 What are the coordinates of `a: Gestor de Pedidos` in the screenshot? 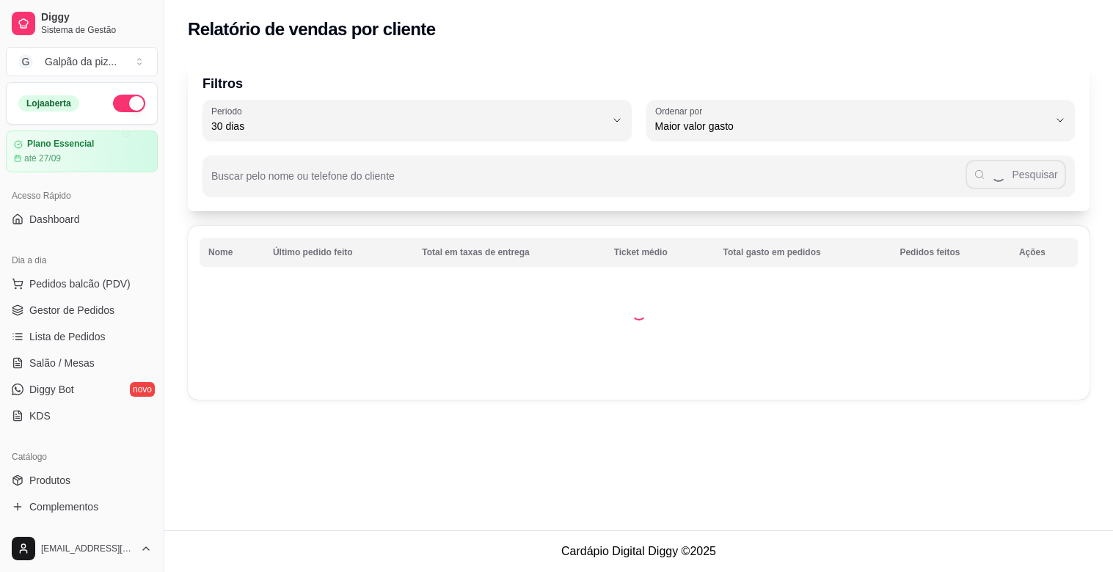 It's located at (81, 310).